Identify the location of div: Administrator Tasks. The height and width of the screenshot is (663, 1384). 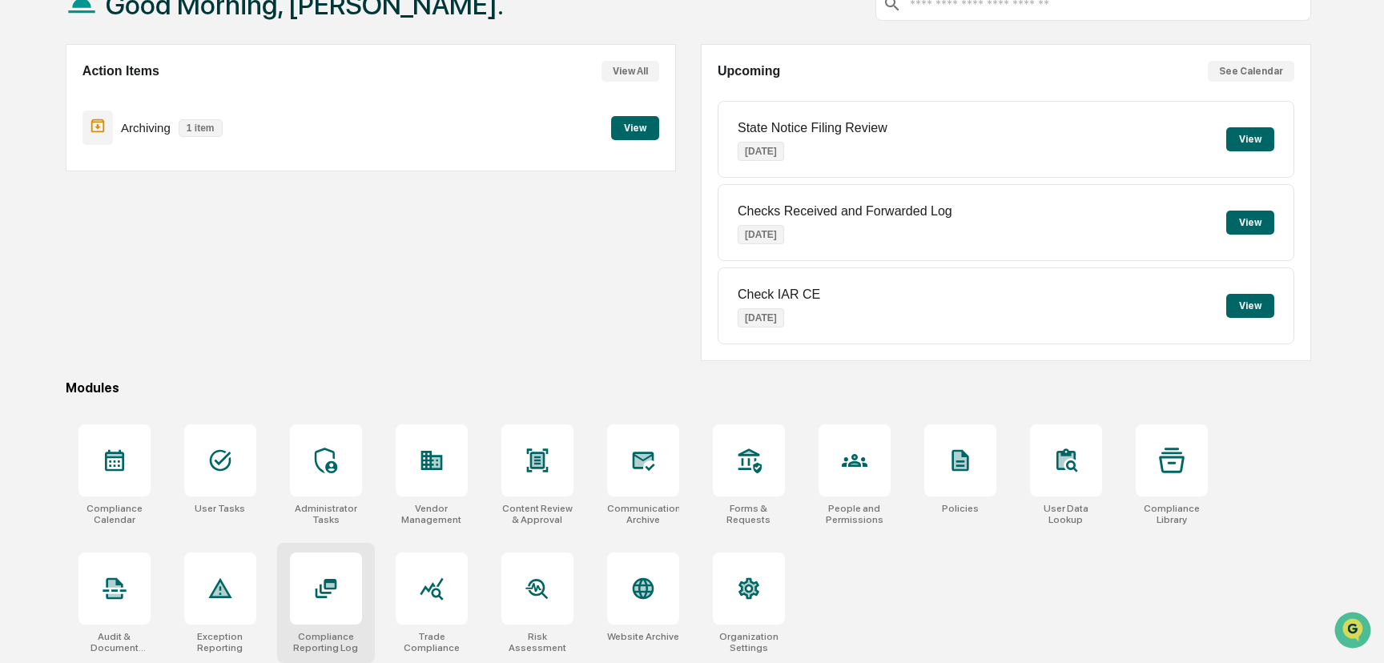
(326, 514).